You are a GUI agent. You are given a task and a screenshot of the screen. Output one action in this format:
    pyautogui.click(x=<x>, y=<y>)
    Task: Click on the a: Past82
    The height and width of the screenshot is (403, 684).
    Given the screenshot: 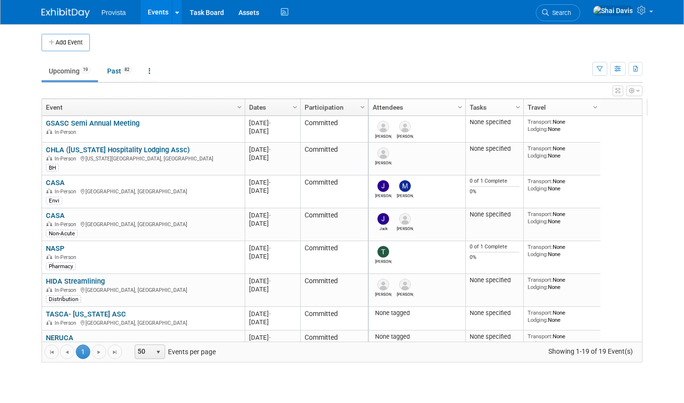 What is the action you would take?
    pyautogui.click(x=120, y=71)
    